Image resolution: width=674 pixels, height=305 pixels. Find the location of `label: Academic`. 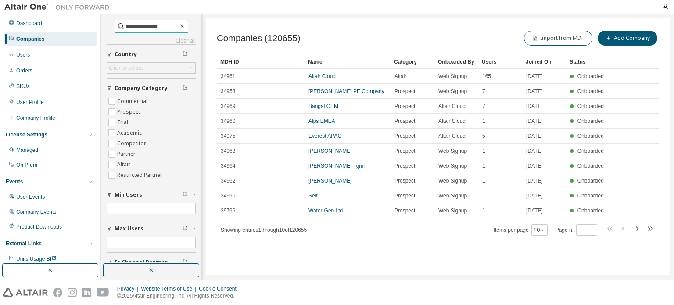

label: Academic is located at coordinates (130, 133).